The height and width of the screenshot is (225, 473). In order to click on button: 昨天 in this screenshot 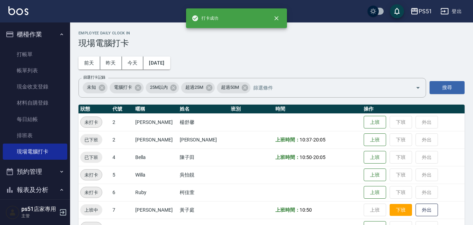, I will do `click(111, 63)`.